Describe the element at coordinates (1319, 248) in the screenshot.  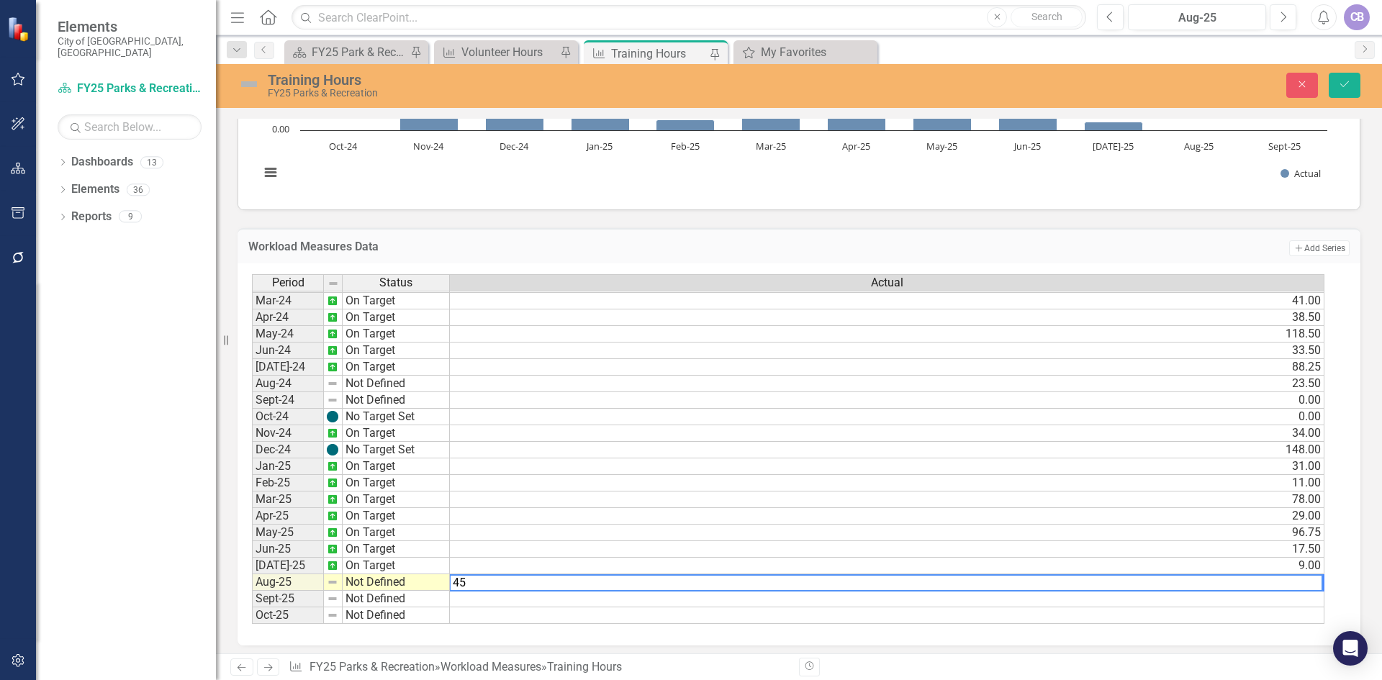
I see `button: Add Series` at that location.